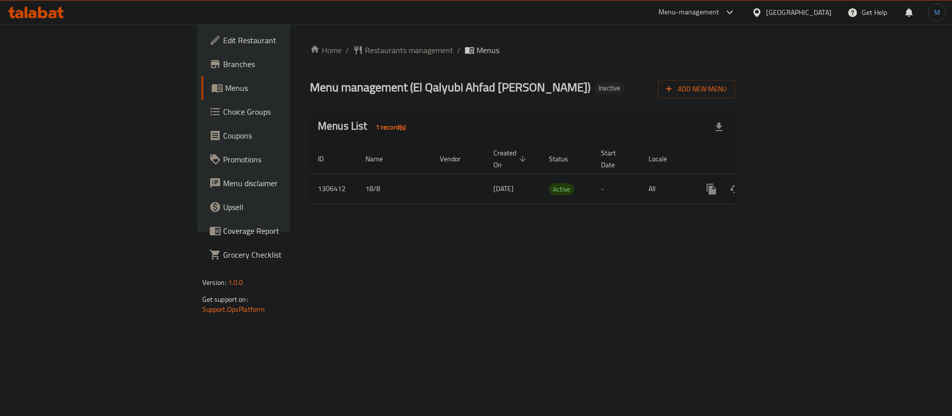  What do you see at coordinates (712, 189) in the screenshot?
I see `button: more` at bounding box center [712, 189].